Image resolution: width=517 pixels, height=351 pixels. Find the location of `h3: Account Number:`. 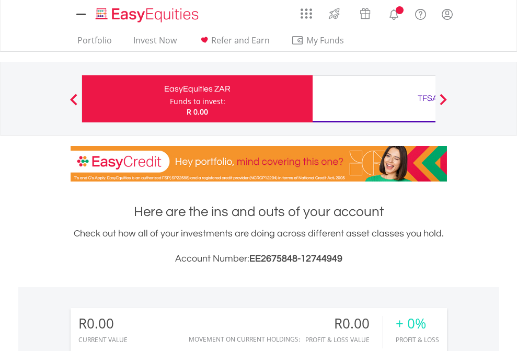

h3: Account Number: is located at coordinates (259, 259).